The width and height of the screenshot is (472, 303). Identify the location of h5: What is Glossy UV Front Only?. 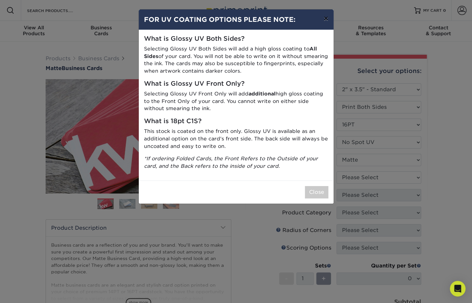
(236, 84).